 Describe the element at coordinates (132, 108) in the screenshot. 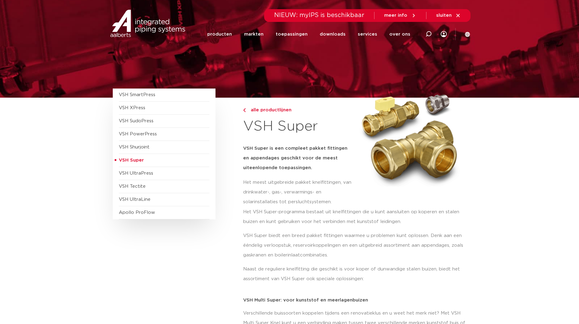

I see `span: VSH XPress` at that location.